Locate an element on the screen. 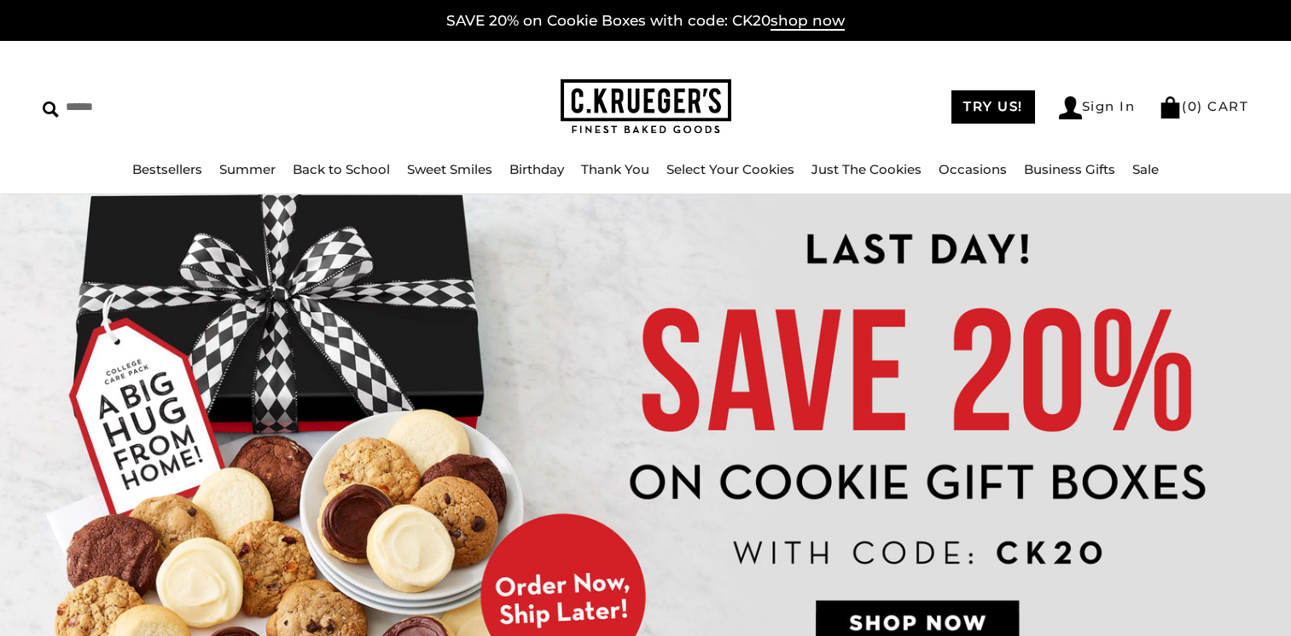 The width and height of the screenshot is (1291, 636). a: (0) CART is located at coordinates (1203, 106).